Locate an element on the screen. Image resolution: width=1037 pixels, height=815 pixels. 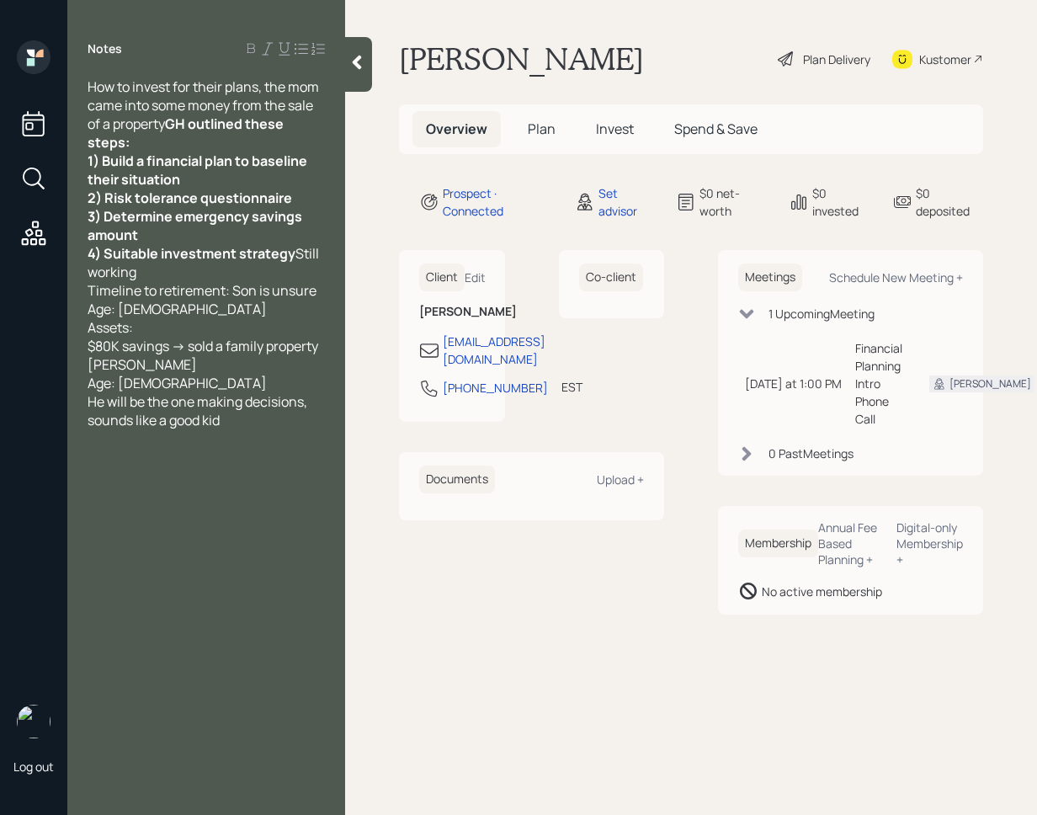
span: 4) Suitable investment strategy is located at coordinates (191, 253).